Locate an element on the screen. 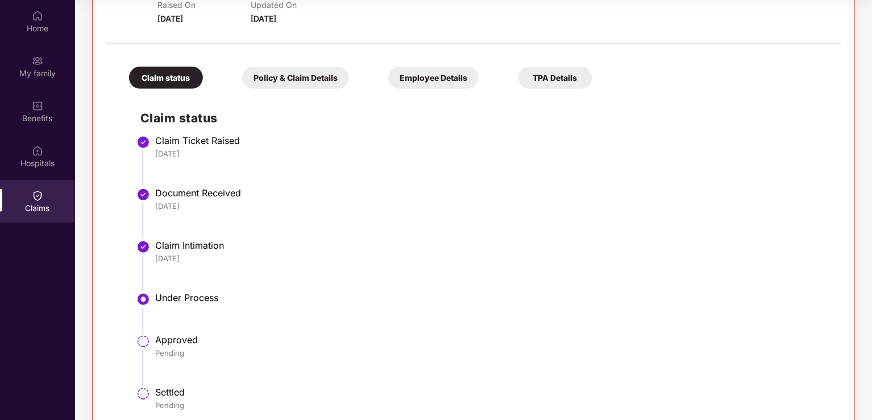  div: Approved is located at coordinates (492, 340).